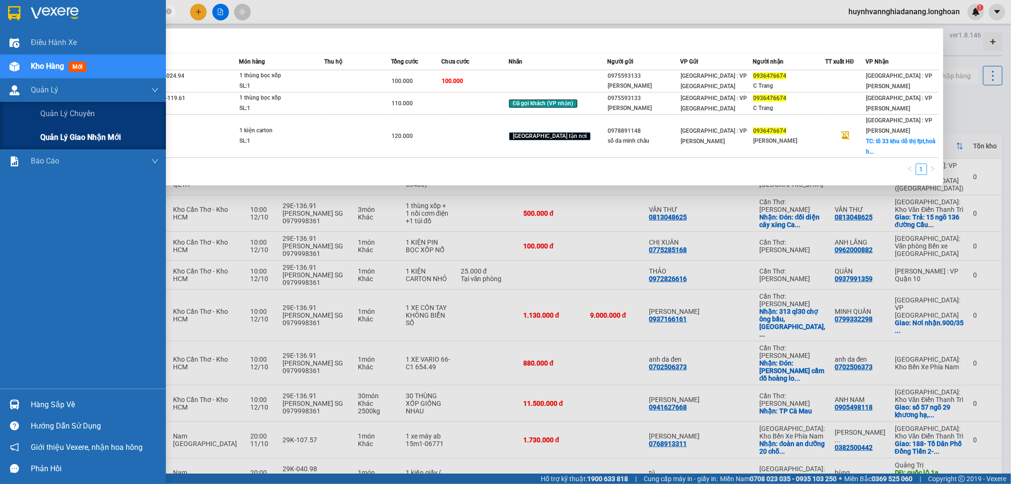 Image resolution: width=1011 pixels, height=484 pixels. I want to click on span: Thu hộ, so click(333, 62).